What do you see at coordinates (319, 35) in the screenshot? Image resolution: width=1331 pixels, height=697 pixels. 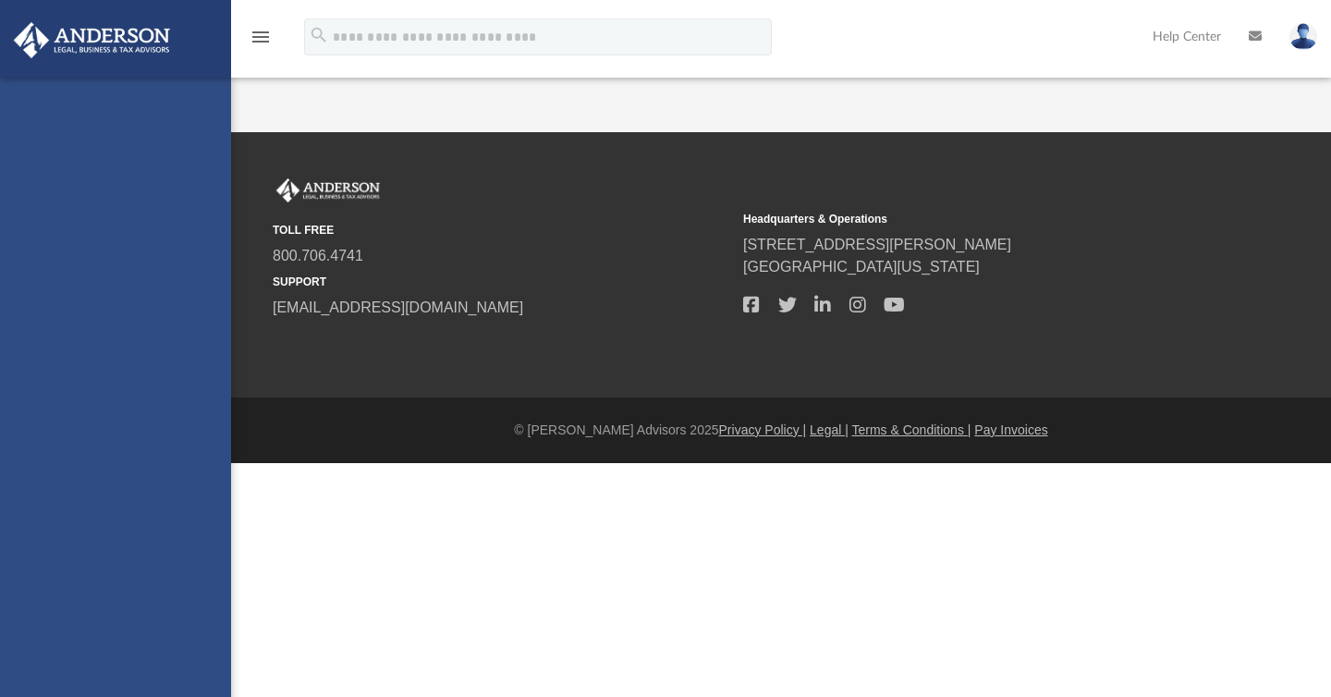 I see `i: search` at bounding box center [319, 35].